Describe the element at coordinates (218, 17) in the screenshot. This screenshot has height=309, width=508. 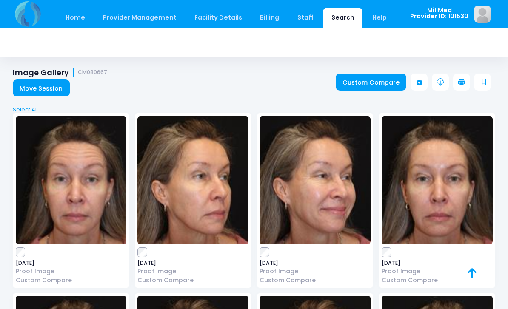
I see `a: Facility Details` at that location.